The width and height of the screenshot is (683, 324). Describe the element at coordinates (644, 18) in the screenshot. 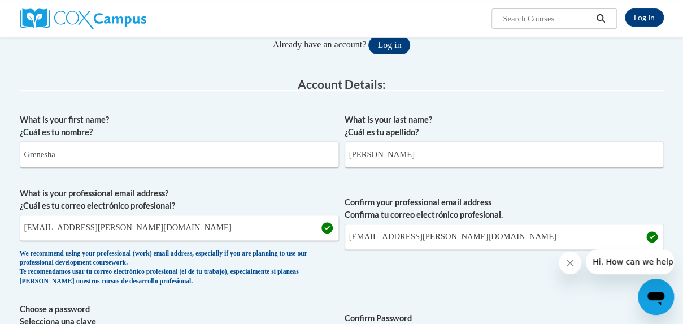

I see `a: Log In` at that location.